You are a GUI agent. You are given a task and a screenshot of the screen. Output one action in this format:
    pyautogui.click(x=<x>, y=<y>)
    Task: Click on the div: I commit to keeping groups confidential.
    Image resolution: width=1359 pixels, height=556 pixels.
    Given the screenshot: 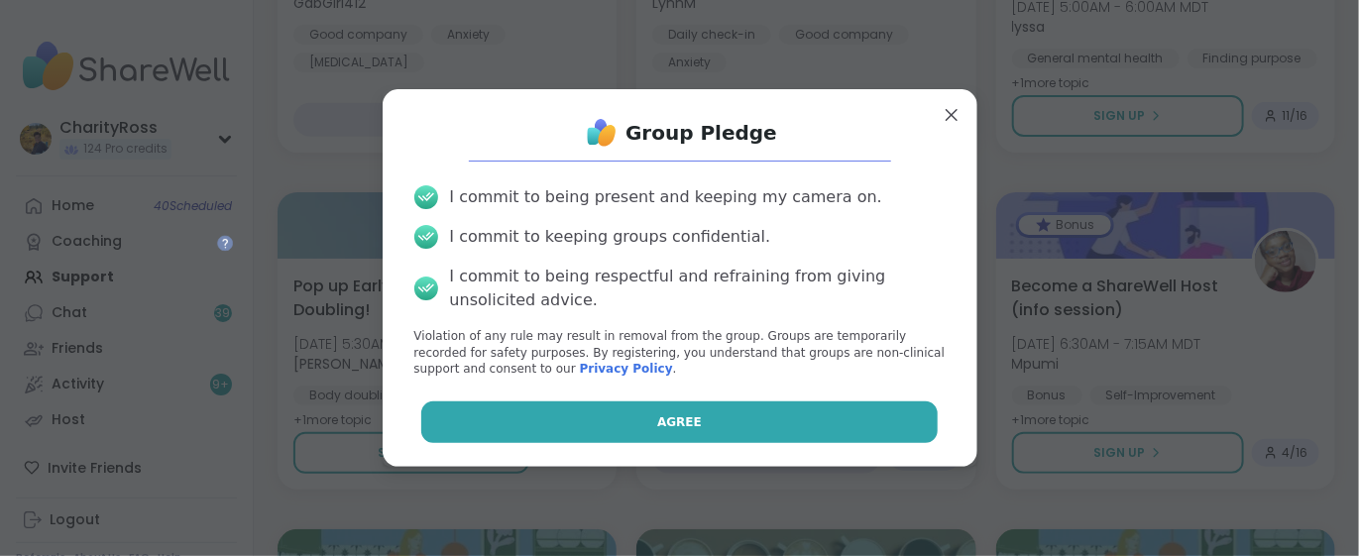 What is the action you would take?
    pyautogui.click(x=611, y=237)
    